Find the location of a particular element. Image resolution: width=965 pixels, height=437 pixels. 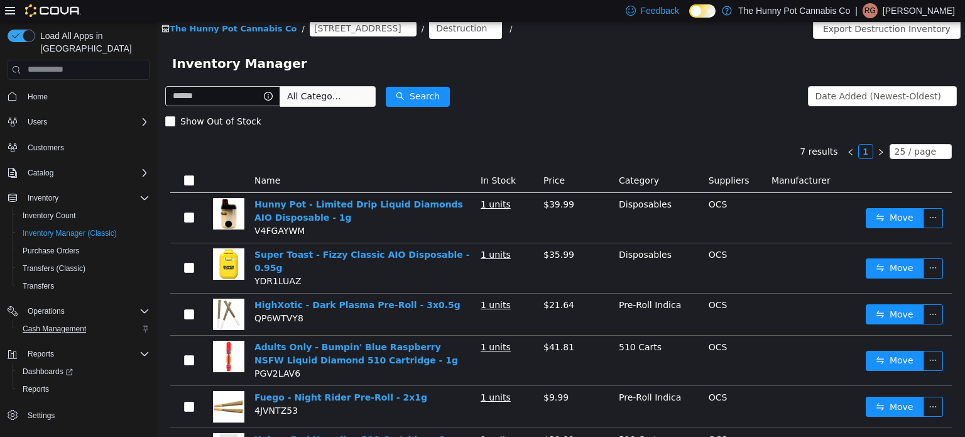

a: Inventory Manager (Classic) is located at coordinates (70, 233).